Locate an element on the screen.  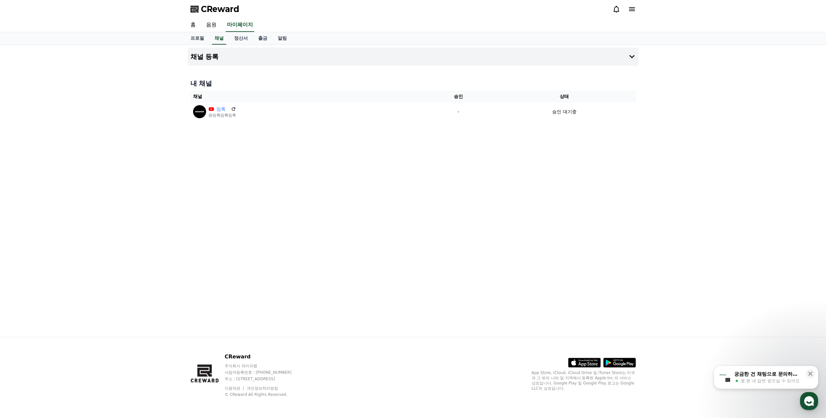
a: 이용약관 is located at coordinates (235, 388).